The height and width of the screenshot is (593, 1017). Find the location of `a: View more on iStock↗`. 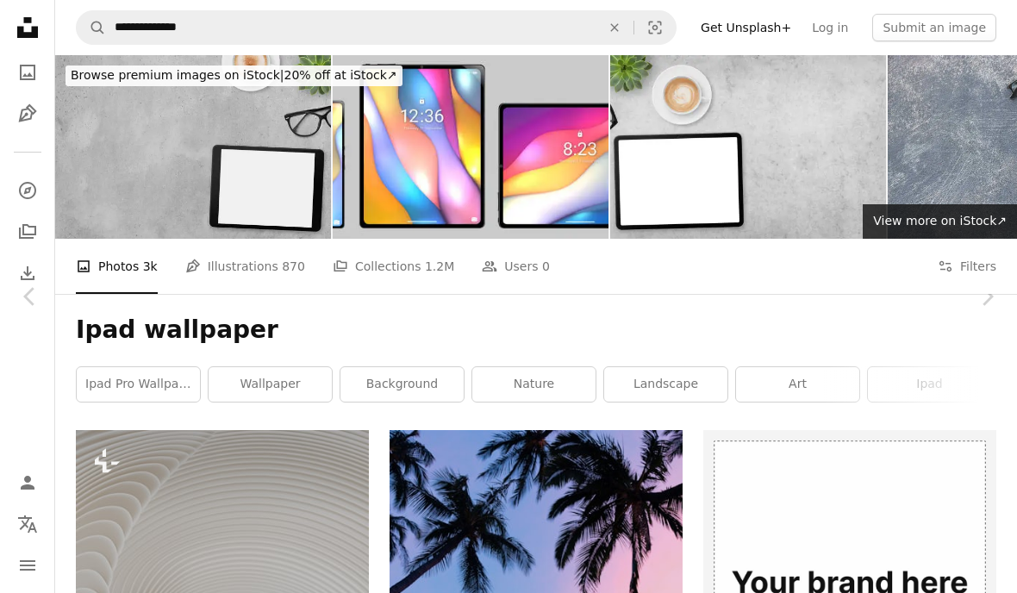

a: View more on iStock↗ is located at coordinates (939, 222).